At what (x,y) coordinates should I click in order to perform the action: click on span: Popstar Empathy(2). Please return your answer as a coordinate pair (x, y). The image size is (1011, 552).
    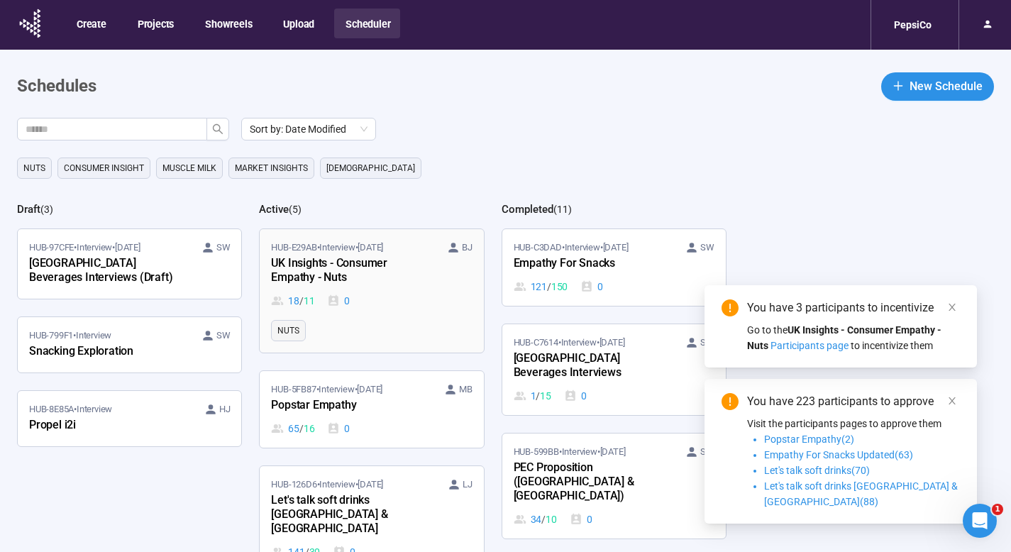
    Looking at the image, I should click on (809, 439).